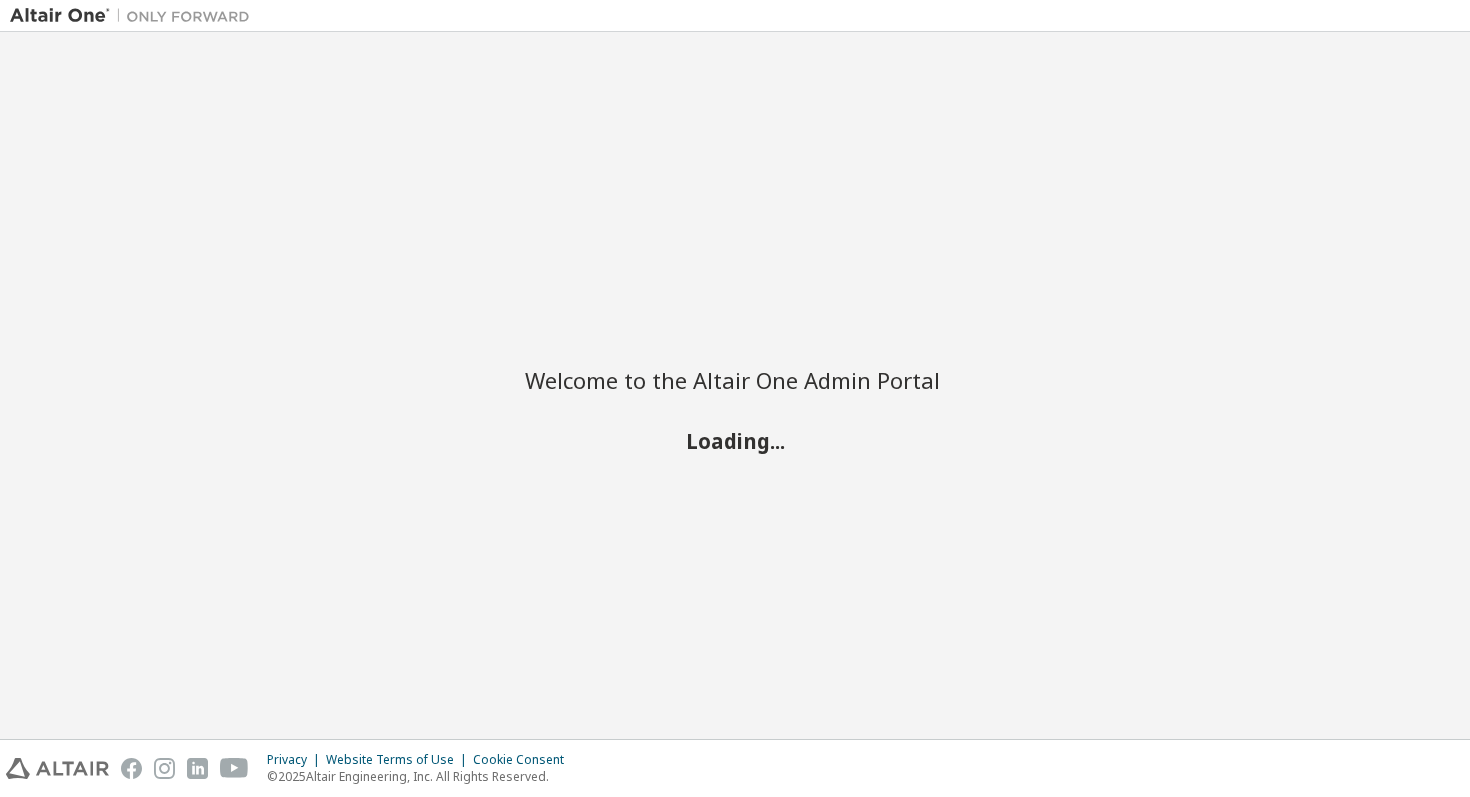 This screenshot has height=797, width=1470. What do you see at coordinates (135, 16) in the screenshot?
I see `img: Altair One` at bounding box center [135, 16].